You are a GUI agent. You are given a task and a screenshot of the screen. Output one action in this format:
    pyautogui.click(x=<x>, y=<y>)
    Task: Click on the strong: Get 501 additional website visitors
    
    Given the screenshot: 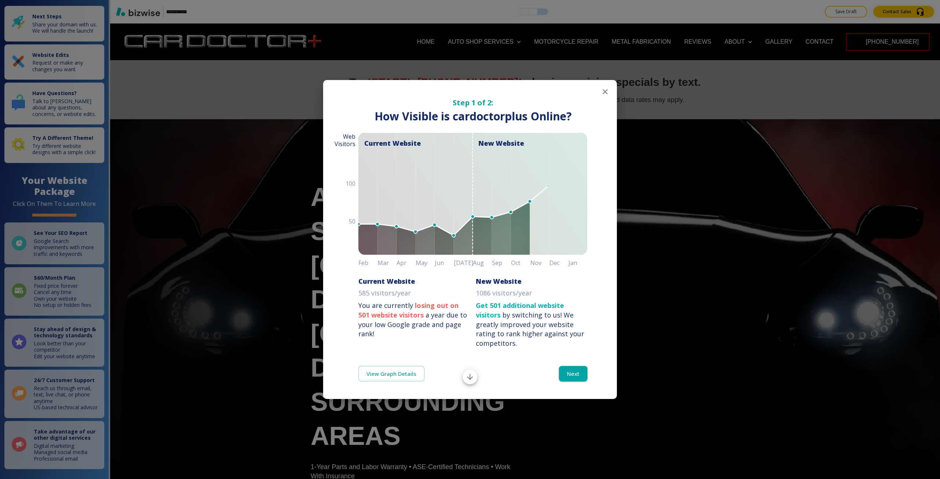 What is the action you would take?
    pyautogui.click(x=520, y=310)
    